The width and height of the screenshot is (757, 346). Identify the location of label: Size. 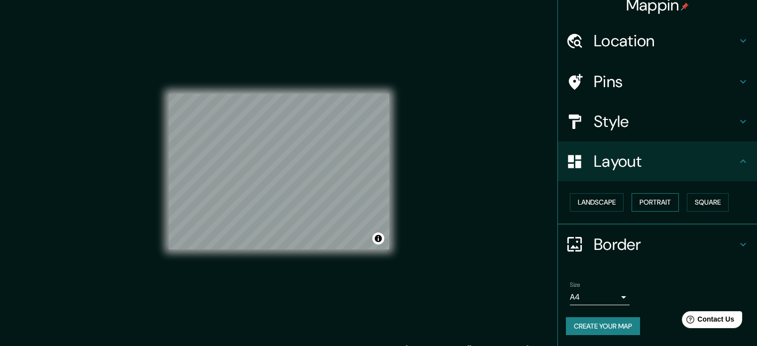
(575, 284).